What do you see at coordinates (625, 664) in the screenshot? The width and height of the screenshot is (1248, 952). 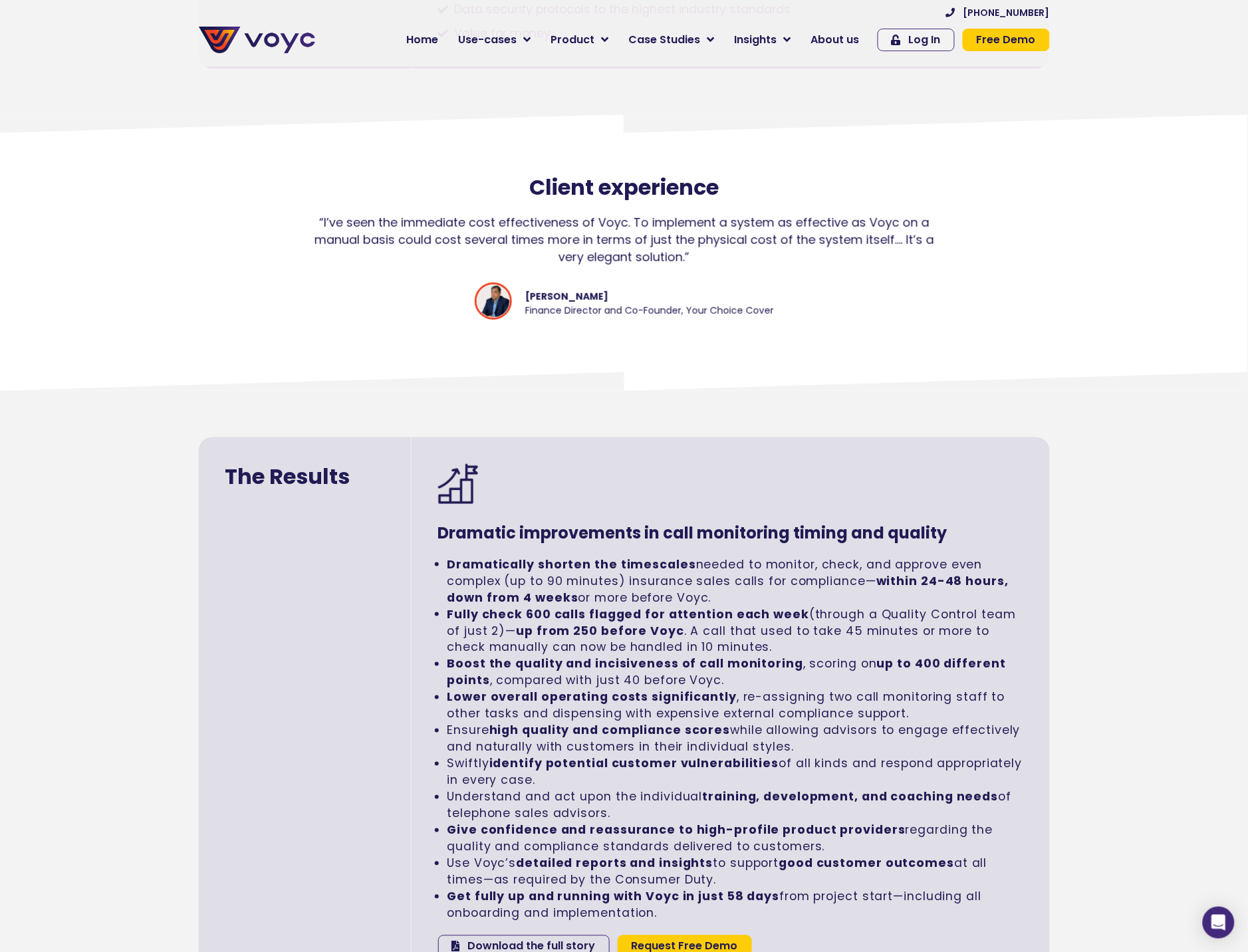 I see `strong: Boost the quality and incisiveness of call monitoring` at bounding box center [625, 664].